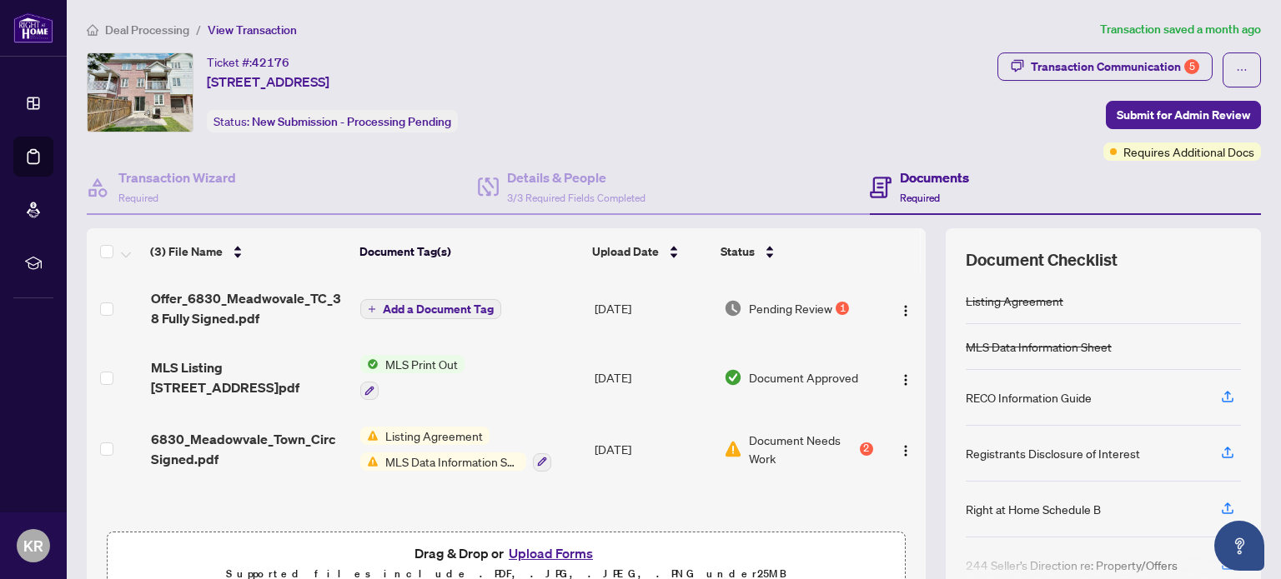 The image size is (1281, 579). What do you see at coordinates (33, 28) in the screenshot?
I see `img: logo` at bounding box center [33, 28].